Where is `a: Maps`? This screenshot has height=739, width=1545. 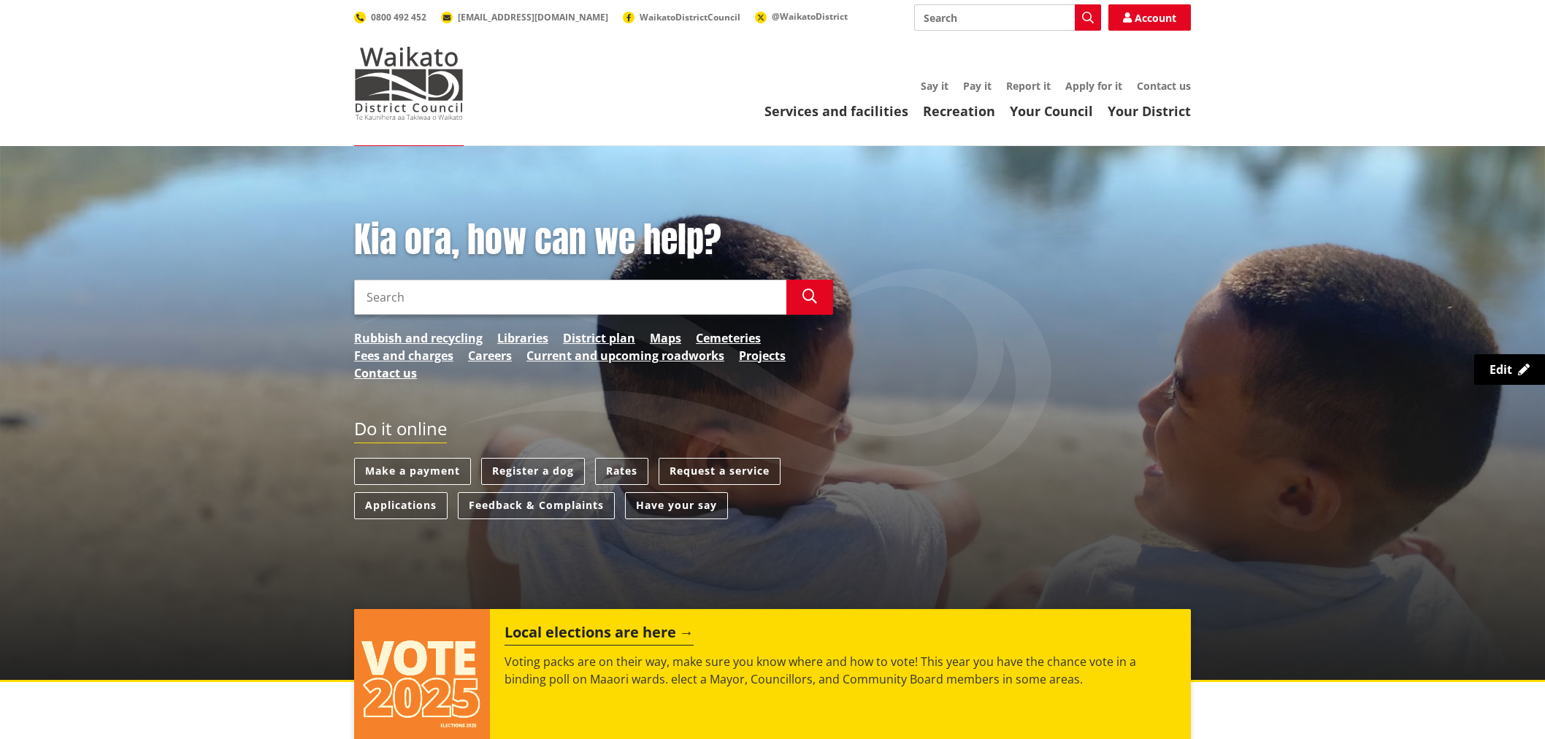 a: Maps is located at coordinates (665, 338).